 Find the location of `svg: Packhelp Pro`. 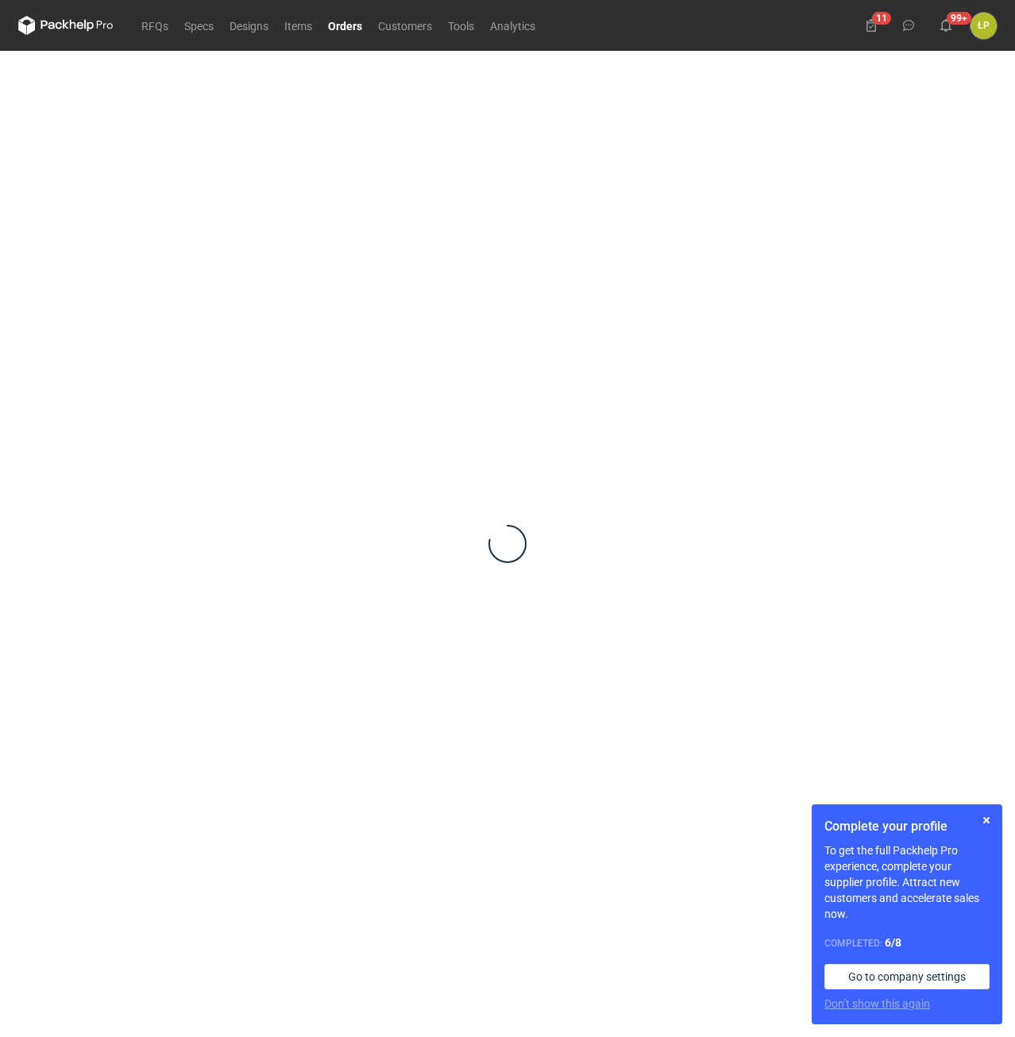

svg: Packhelp Pro is located at coordinates (66, 25).